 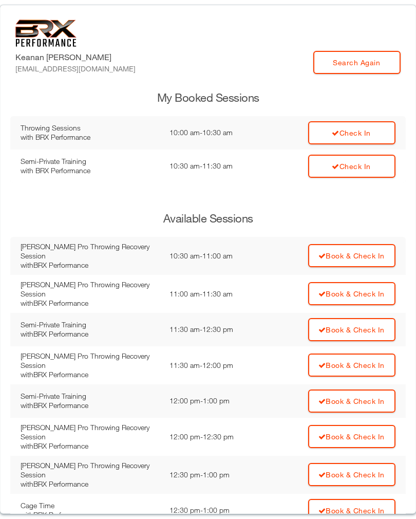 What do you see at coordinates (215, 256) in the screenshot?
I see `td: 10:30 am - 11:00 am` at bounding box center [215, 256].